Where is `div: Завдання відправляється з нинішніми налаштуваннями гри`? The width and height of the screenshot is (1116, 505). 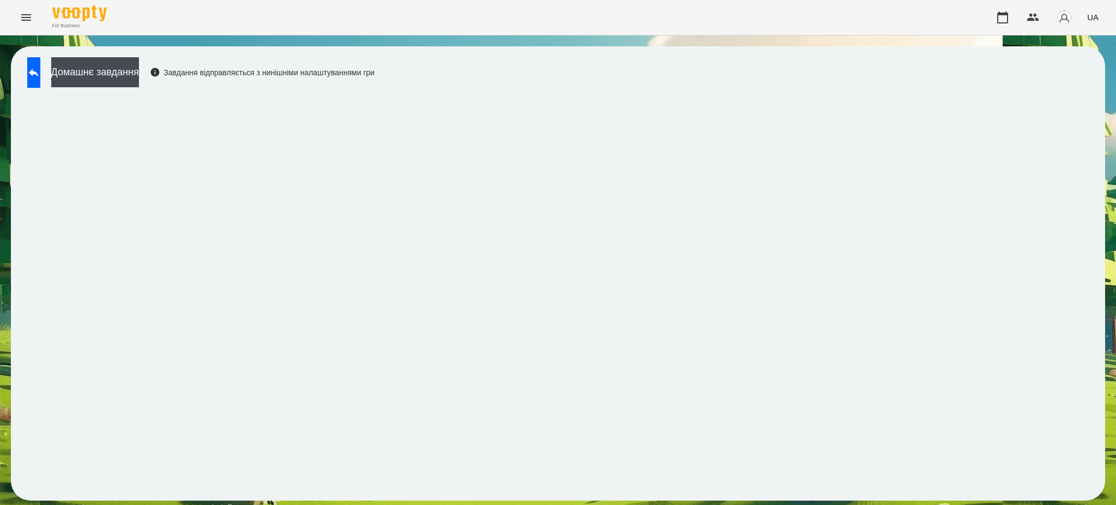
div: Завдання відправляється з нинішніми налаштуваннями гри is located at coordinates (262, 72).